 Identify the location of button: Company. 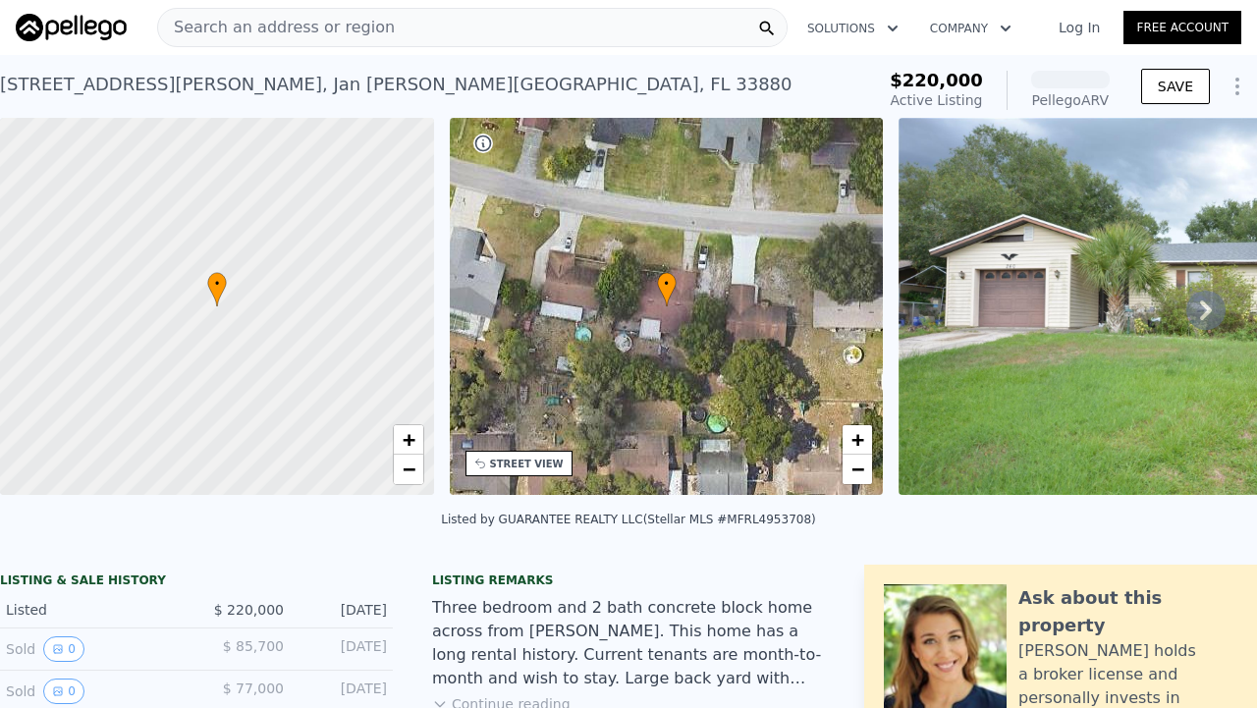
(970, 28).